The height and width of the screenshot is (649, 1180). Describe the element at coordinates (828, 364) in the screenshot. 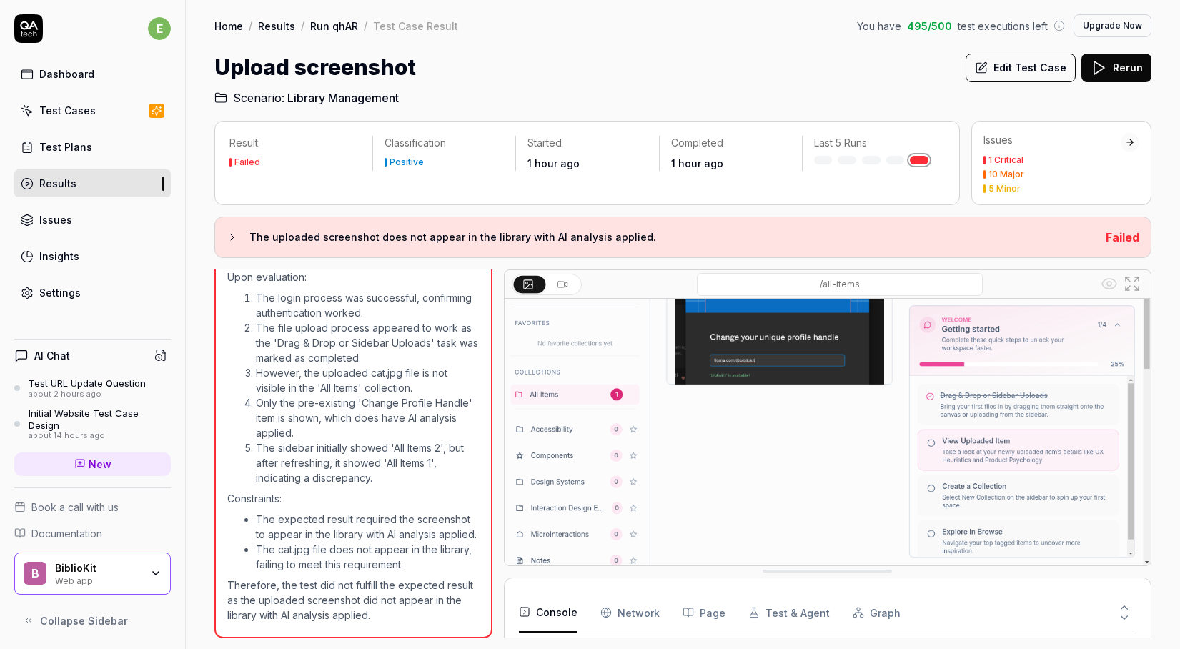

I see `img: Screenshot` at that location.